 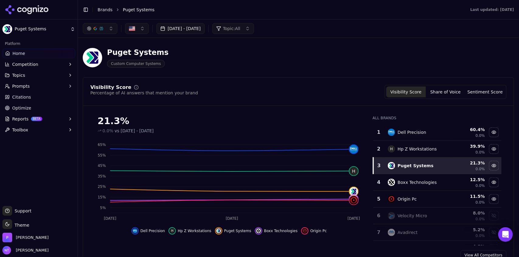 I want to click on span: Competition, so click(x=25, y=64).